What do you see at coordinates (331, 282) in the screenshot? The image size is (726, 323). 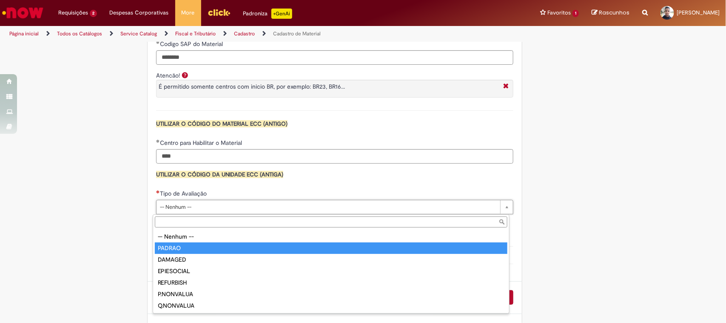 I see `div: REFURBISH` at bounding box center [331, 282].